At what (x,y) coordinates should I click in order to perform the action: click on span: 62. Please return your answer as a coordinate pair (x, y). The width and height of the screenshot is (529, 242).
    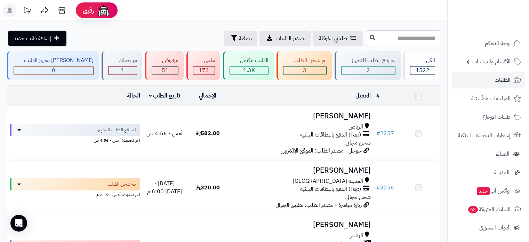
    Looking at the image, I should click on (473, 210).